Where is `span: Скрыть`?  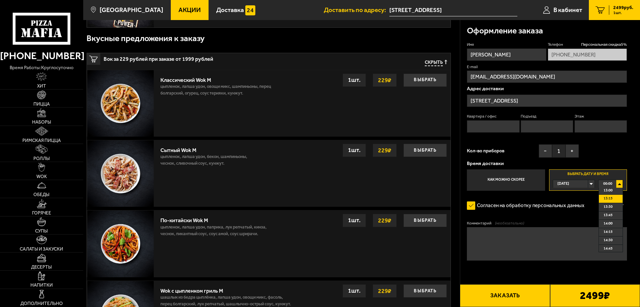 span: Скрыть is located at coordinates (434, 63).